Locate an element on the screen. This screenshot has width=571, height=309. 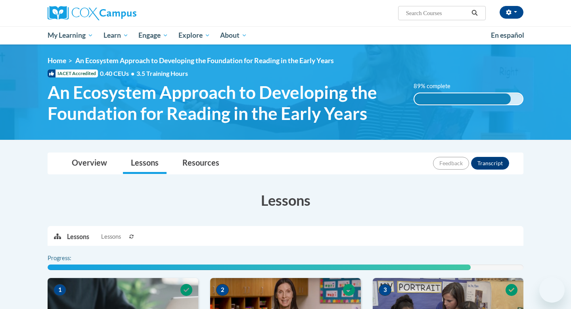
label: 89% complete is located at coordinates (436, 86).